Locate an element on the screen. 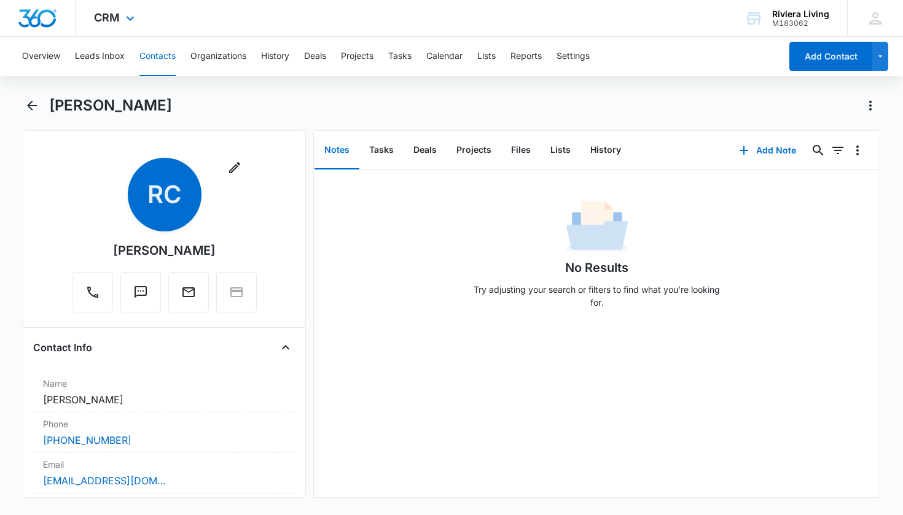  p: Try adjusting your search or filters to find what you’re looking for. is located at coordinates (597, 296).